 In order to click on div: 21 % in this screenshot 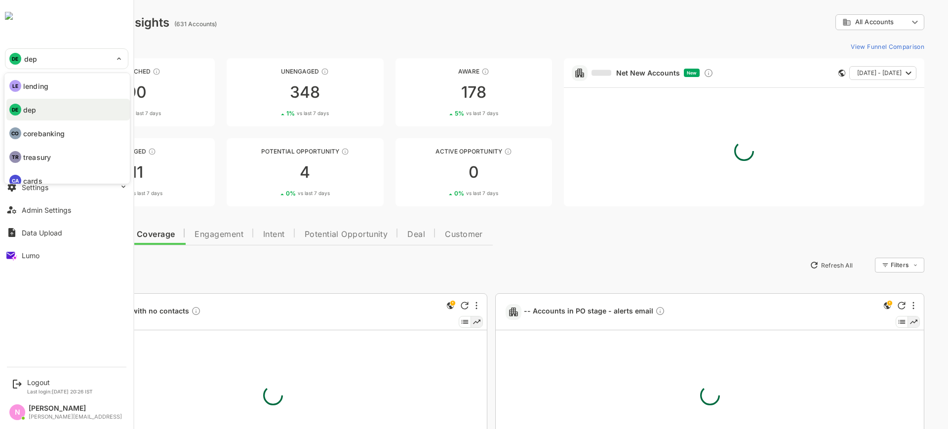, I will do `click(105, 193)`.